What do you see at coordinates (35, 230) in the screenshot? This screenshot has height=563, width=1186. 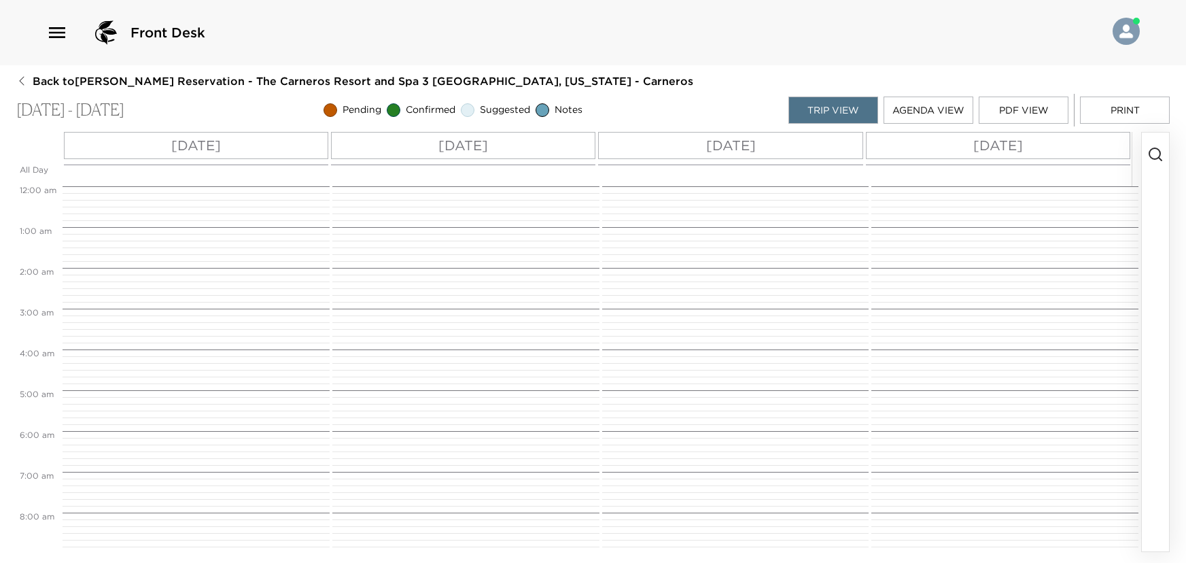 I see `span: 1:00 AM` at bounding box center [35, 230].